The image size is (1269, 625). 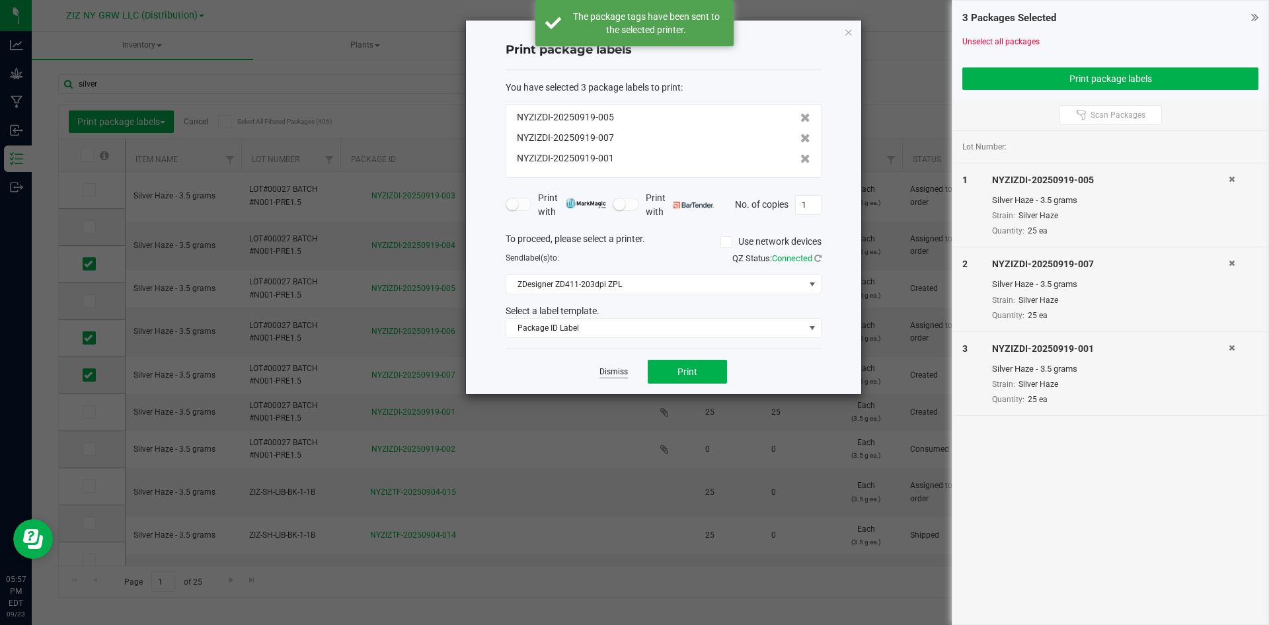 What do you see at coordinates (565, 158) in the screenshot?
I see `span: NYZIZDI-20250919-001` at bounding box center [565, 158].